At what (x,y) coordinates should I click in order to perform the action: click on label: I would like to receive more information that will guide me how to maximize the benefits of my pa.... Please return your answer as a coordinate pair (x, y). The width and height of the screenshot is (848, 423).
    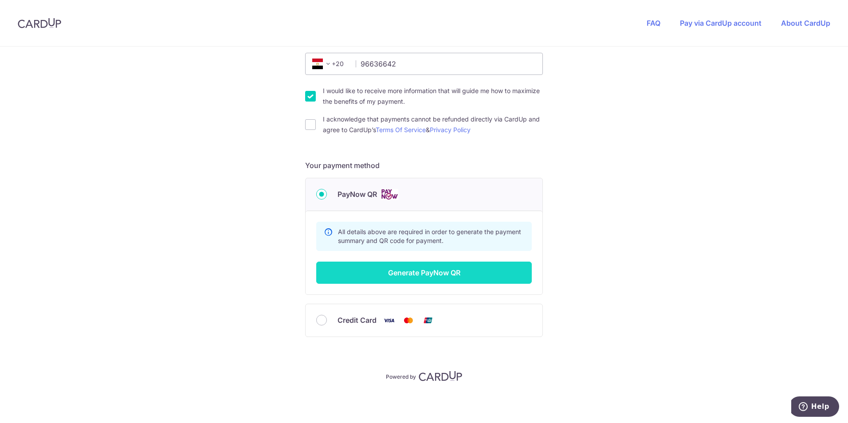
    Looking at the image, I should click on (433, 96).